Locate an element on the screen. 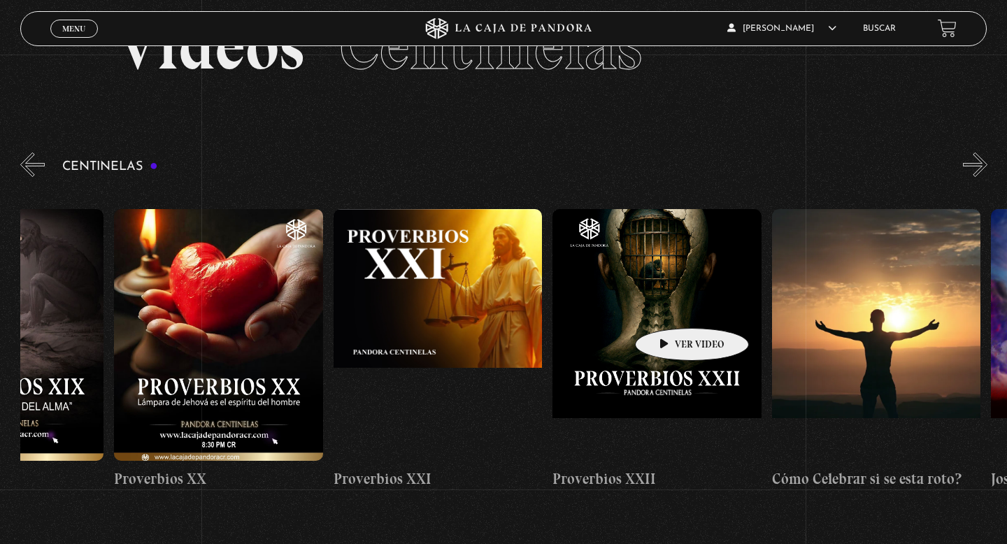 Image resolution: width=1007 pixels, height=544 pixels. button: Previous is located at coordinates (32, 164).